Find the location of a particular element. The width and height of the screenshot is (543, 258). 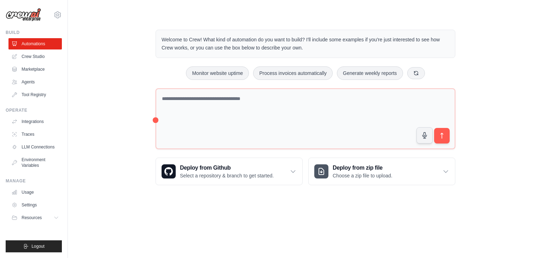

button: Logout is located at coordinates (34, 246).